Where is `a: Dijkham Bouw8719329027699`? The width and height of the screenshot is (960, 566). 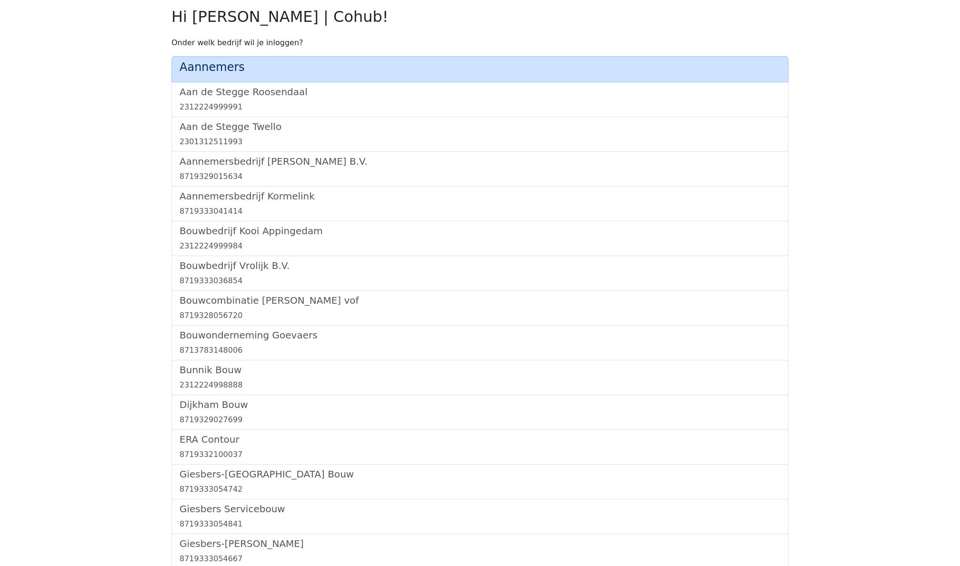 a: Dijkham Bouw8719329027699 is located at coordinates (480, 412).